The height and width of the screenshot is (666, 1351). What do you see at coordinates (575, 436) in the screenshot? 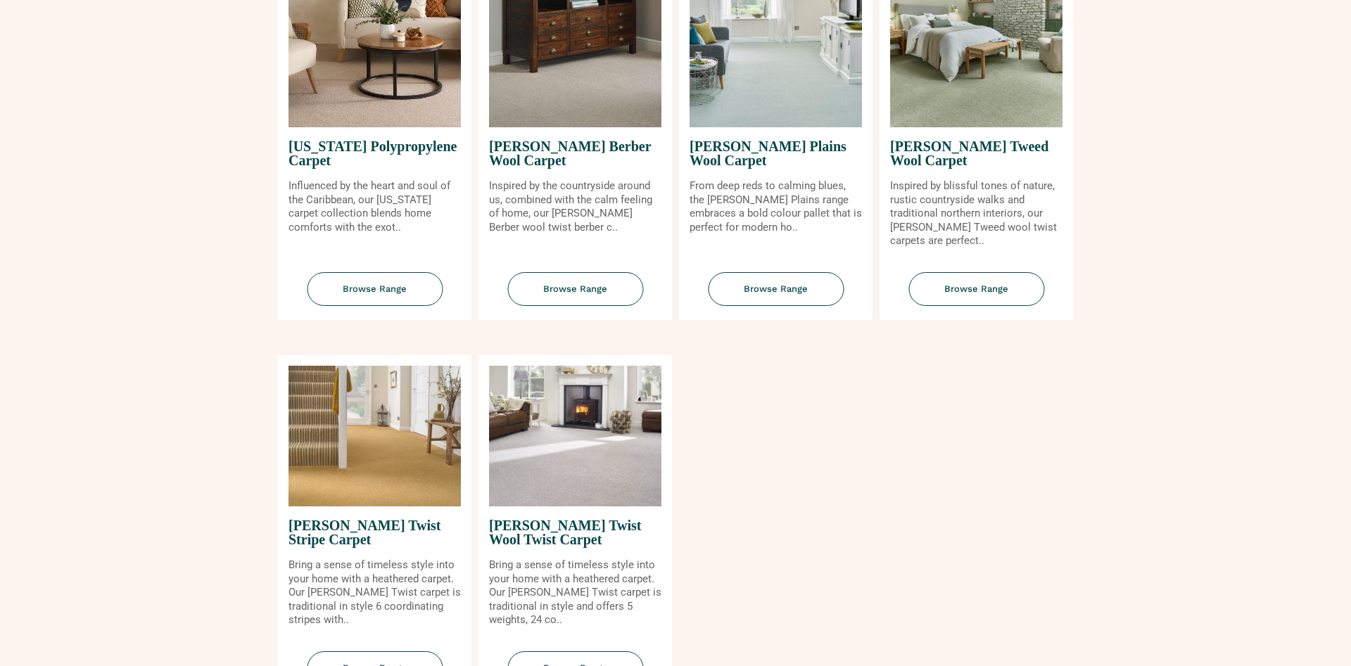
I see `img: Tomkinson Twist Wool Twist Carpet` at bounding box center [575, 436].